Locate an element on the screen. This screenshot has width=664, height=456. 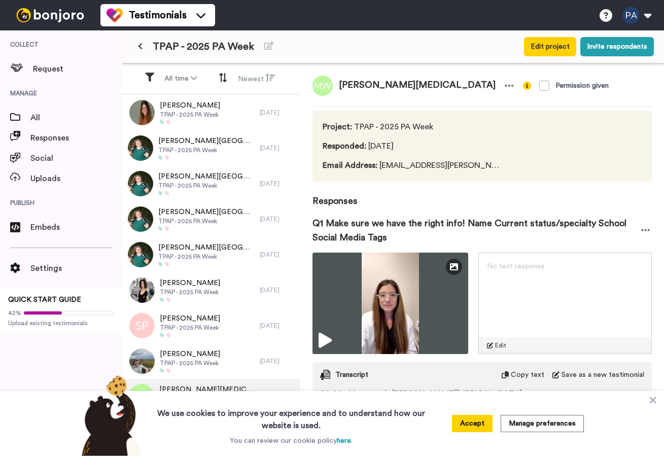
img: transcript.svg is located at coordinates (325, 375).